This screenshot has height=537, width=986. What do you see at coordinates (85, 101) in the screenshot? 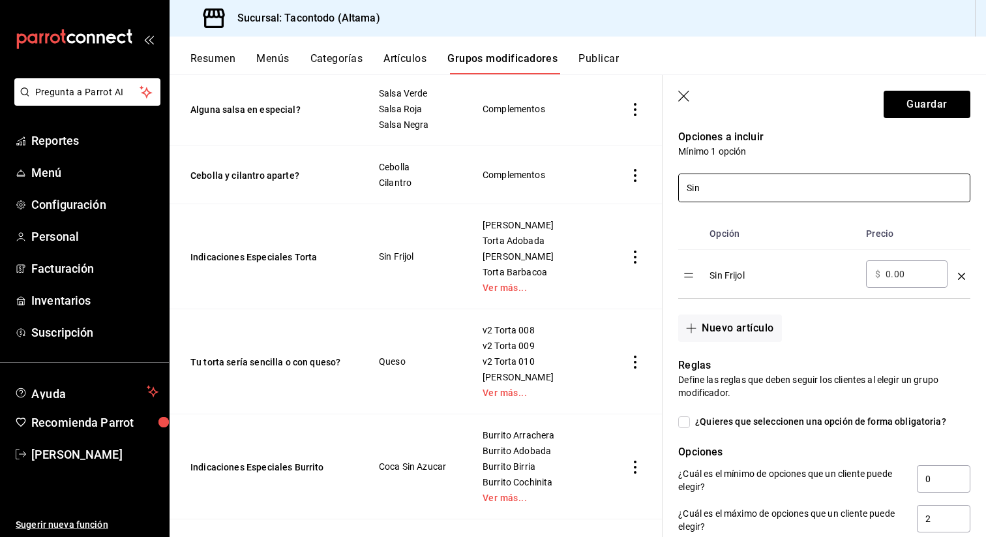
I see `a: Pregunta a Parrot AI` at bounding box center [85, 101].